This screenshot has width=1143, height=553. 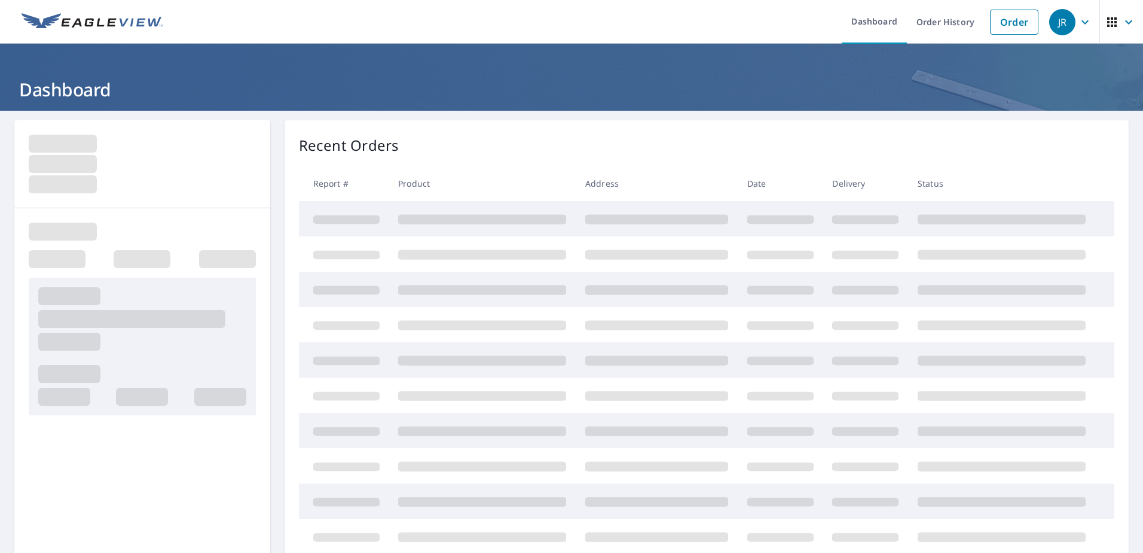 What do you see at coordinates (482, 183) in the screenshot?
I see `th: Product` at bounding box center [482, 183].